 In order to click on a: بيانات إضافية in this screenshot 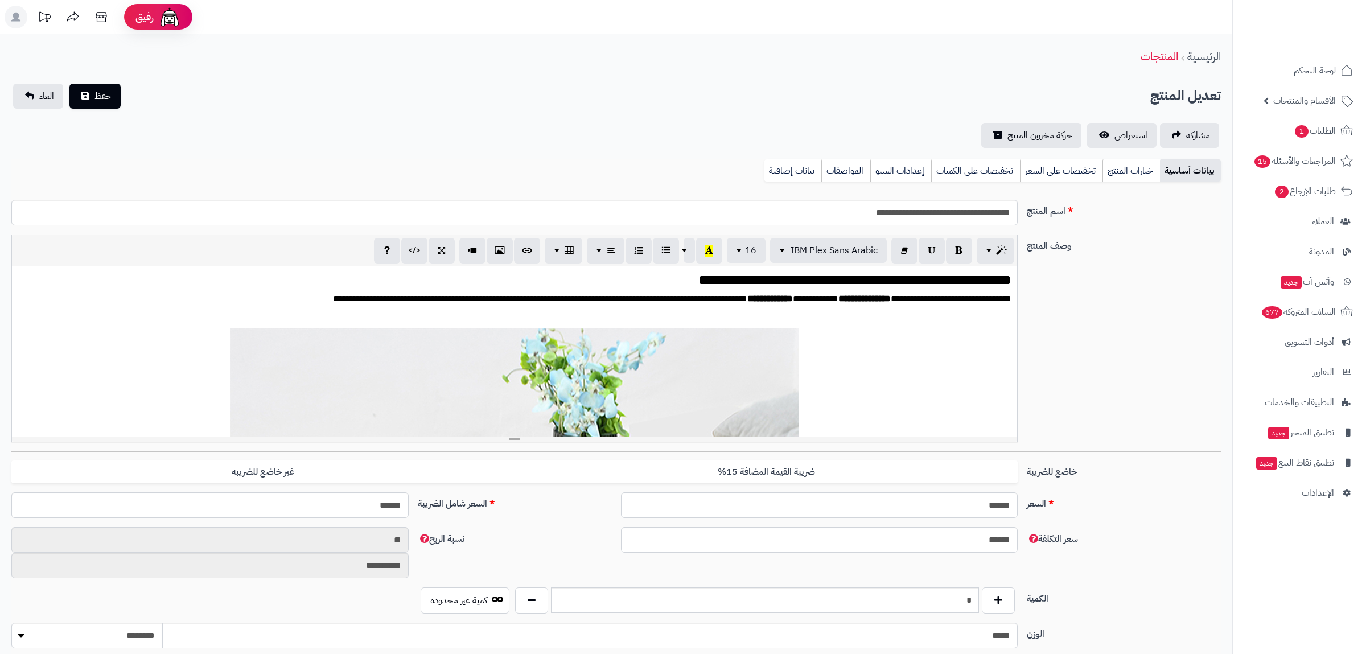, I will do `click(793, 171)`.